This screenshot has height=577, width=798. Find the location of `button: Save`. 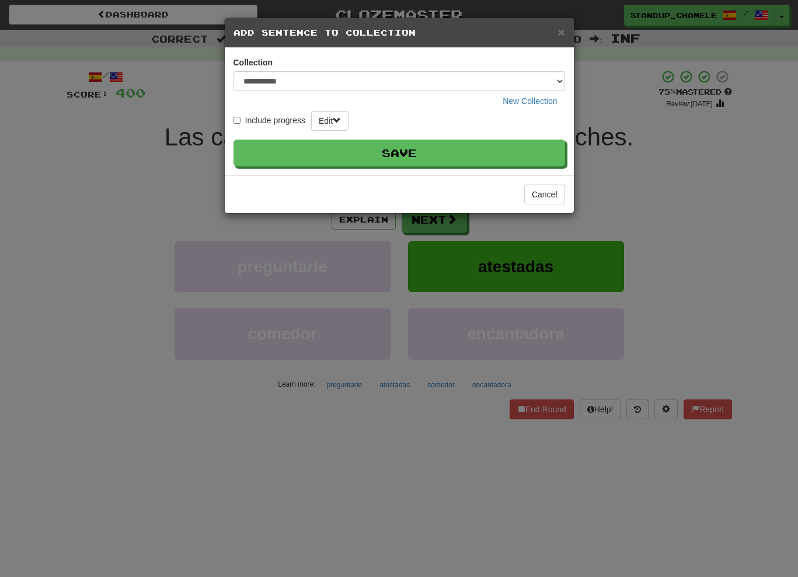

button: Save is located at coordinates (399, 153).